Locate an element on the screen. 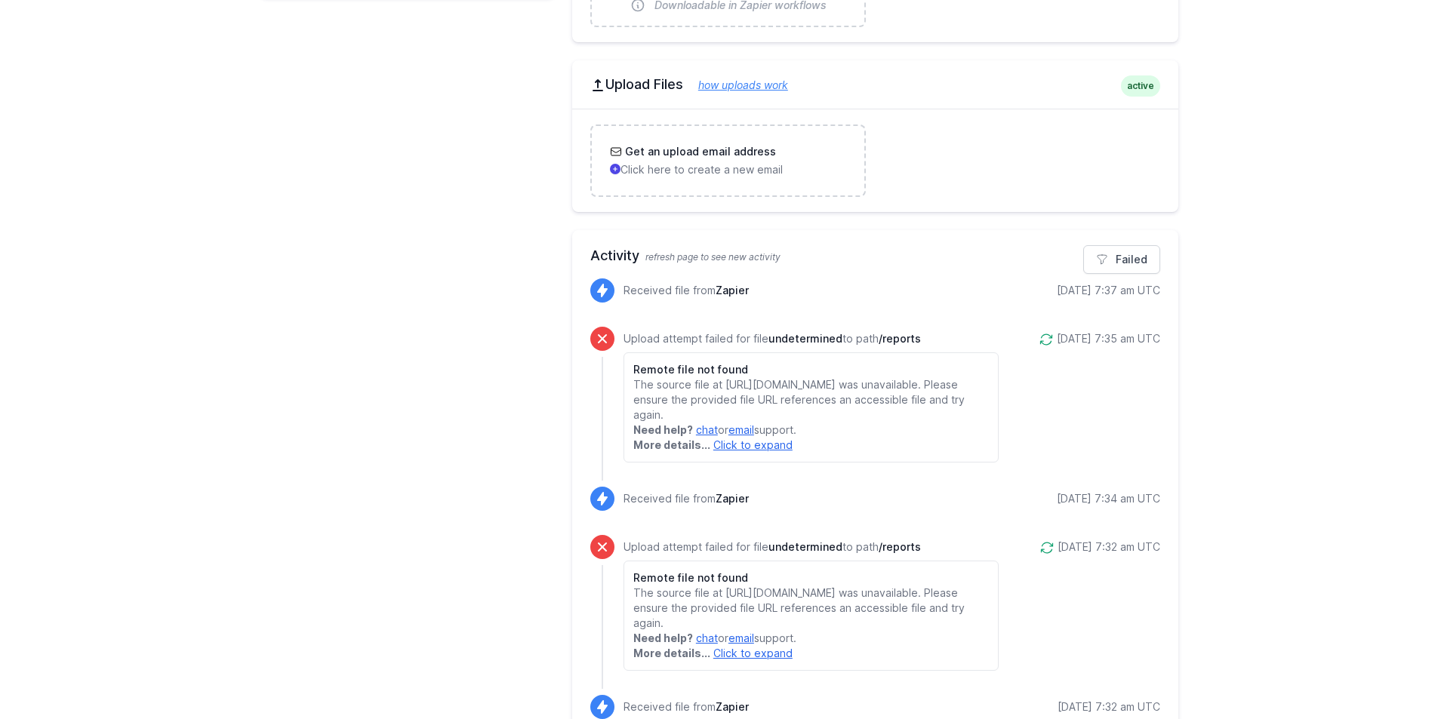  h2: Activity is located at coordinates (875, 256).